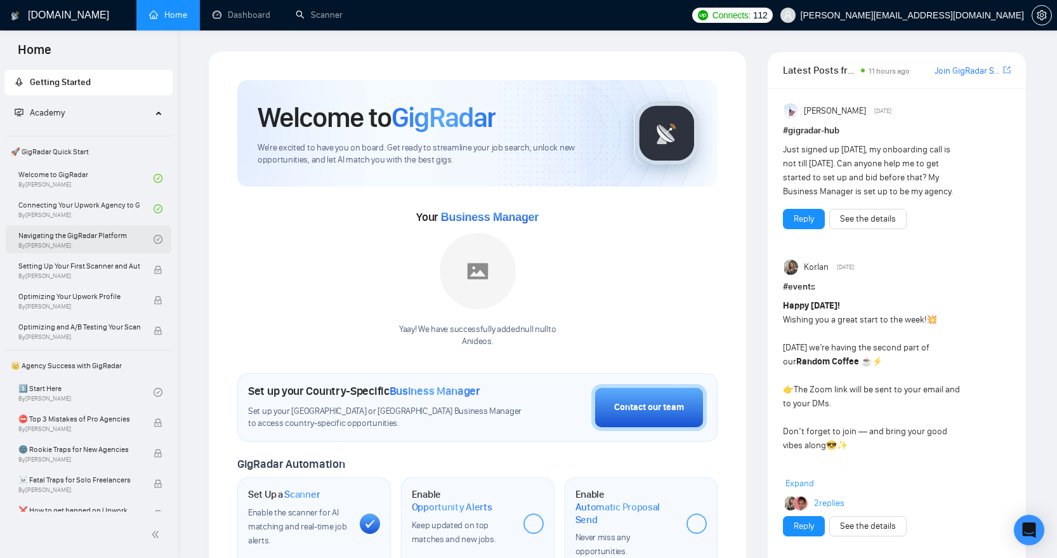 This screenshot has width=1057, height=558. Describe the element at coordinates (1042, 15) in the screenshot. I see `span: setting` at that location.